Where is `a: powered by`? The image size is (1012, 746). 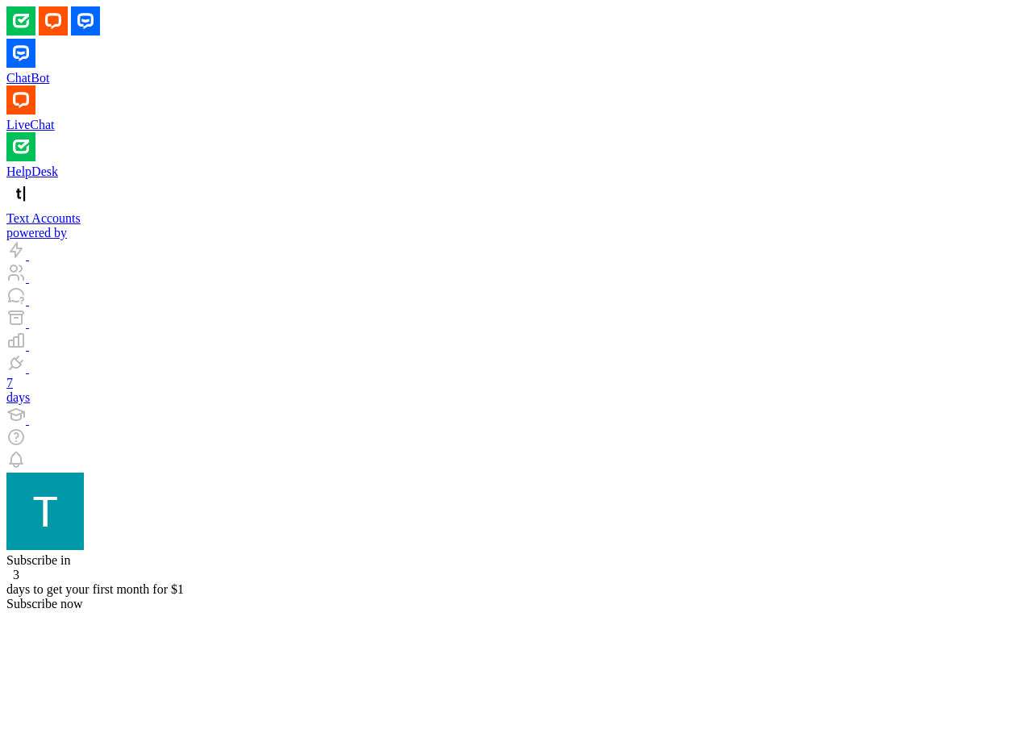
a: powered by is located at coordinates (48, 232).